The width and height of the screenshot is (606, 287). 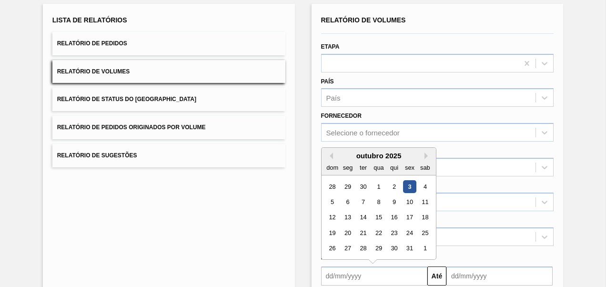 I want to click on div: Choose terça-feira, 28 de outubro de 2025, so click(x=363, y=248).